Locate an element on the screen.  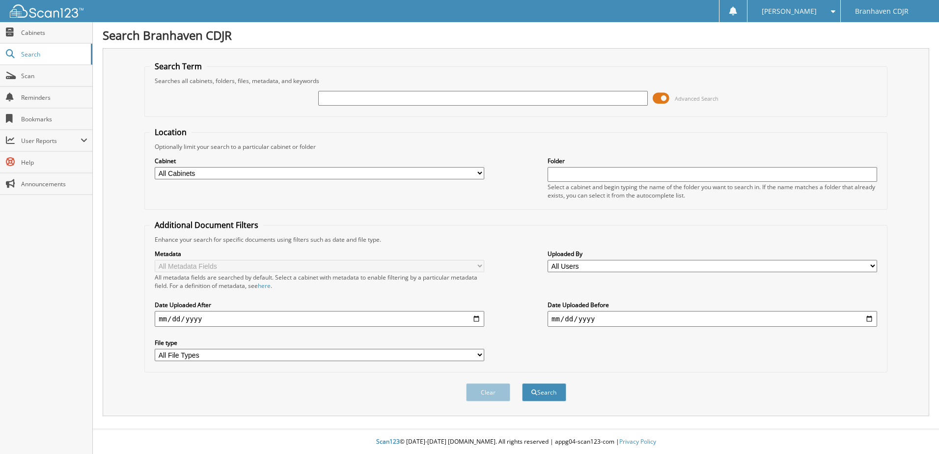
span: Reminders is located at coordinates (54, 97).